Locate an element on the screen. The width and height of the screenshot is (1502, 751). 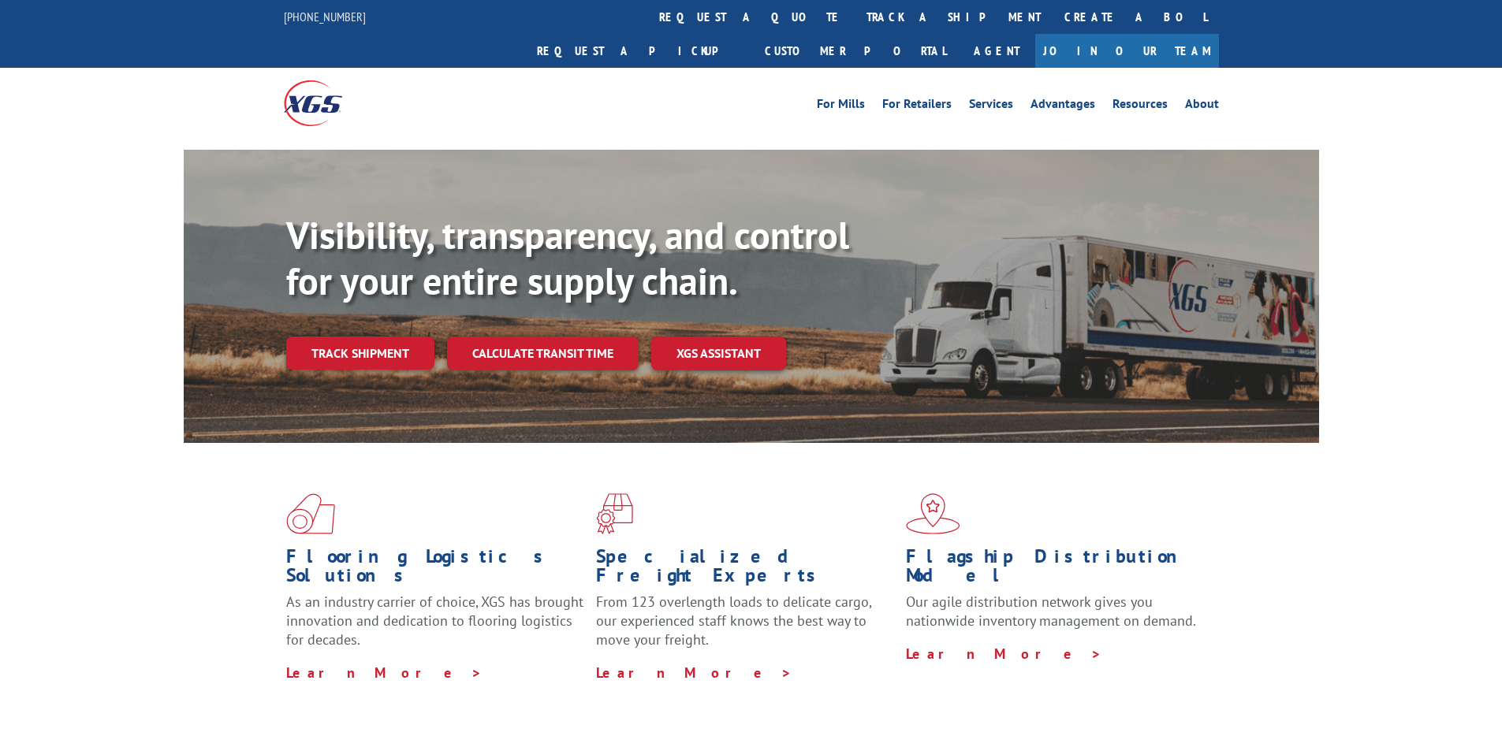
a: Agent is located at coordinates (997, 50).